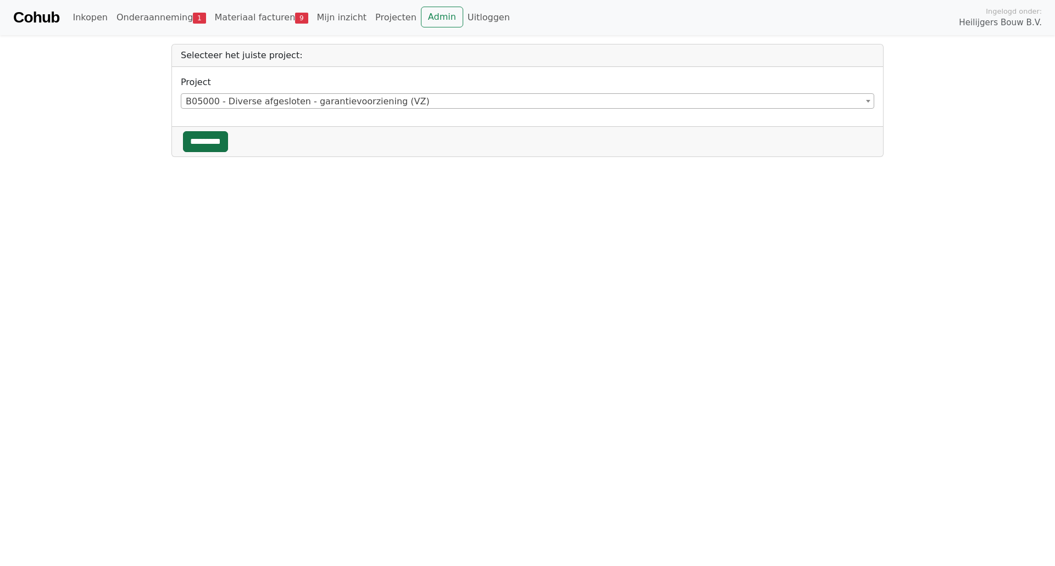 This screenshot has height=566, width=1055. Describe the element at coordinates (36, 18) in the screenshot. I see `a: Cohub` at that location.